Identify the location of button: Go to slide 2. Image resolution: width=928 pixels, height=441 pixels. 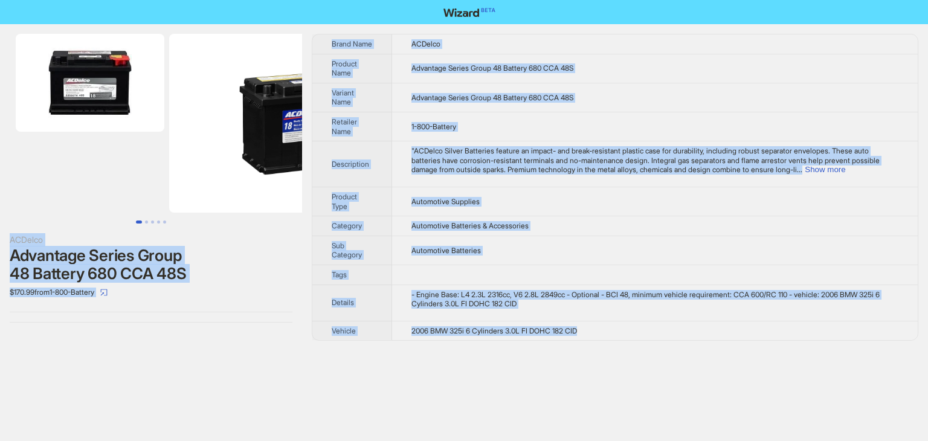
(146, 222).